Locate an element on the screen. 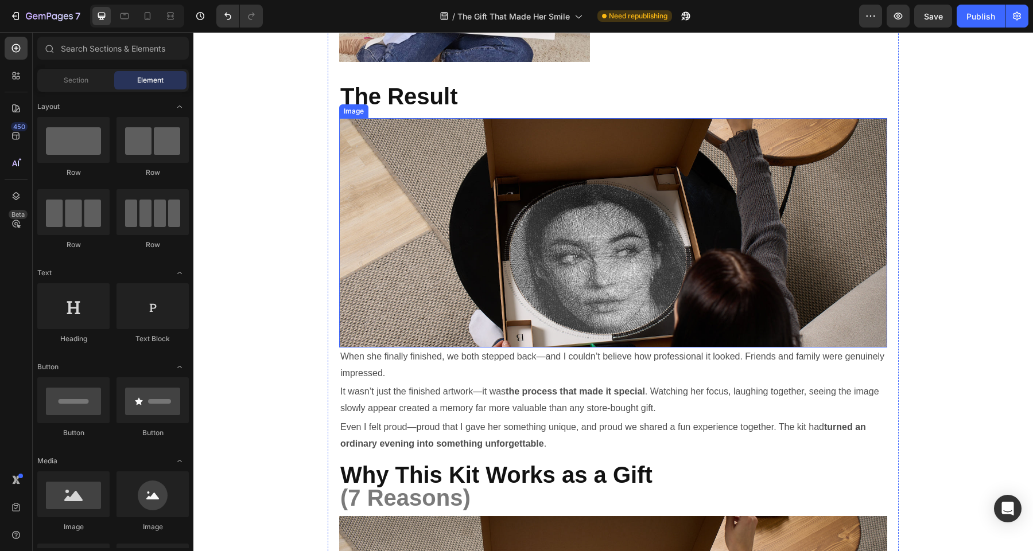 This screenshot has width=1033, height=551. strong: turned an ordinary evening into something unforgettable is located at coordinates (410, 403).